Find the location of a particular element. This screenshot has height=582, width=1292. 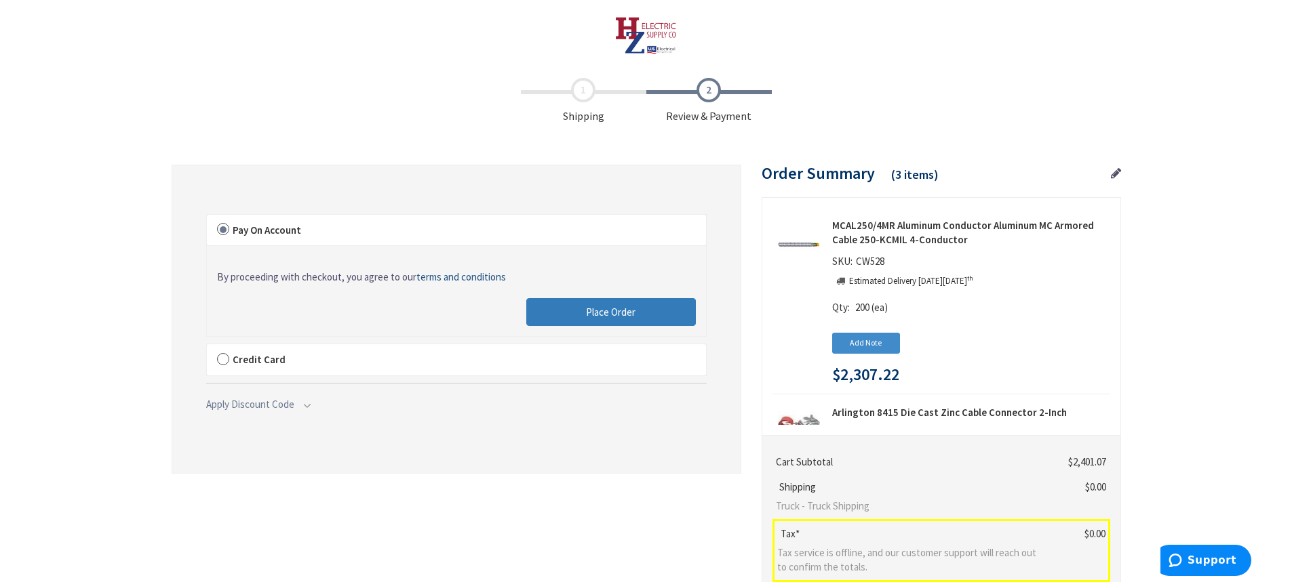

sup: th is located at coordinates (970, 278).